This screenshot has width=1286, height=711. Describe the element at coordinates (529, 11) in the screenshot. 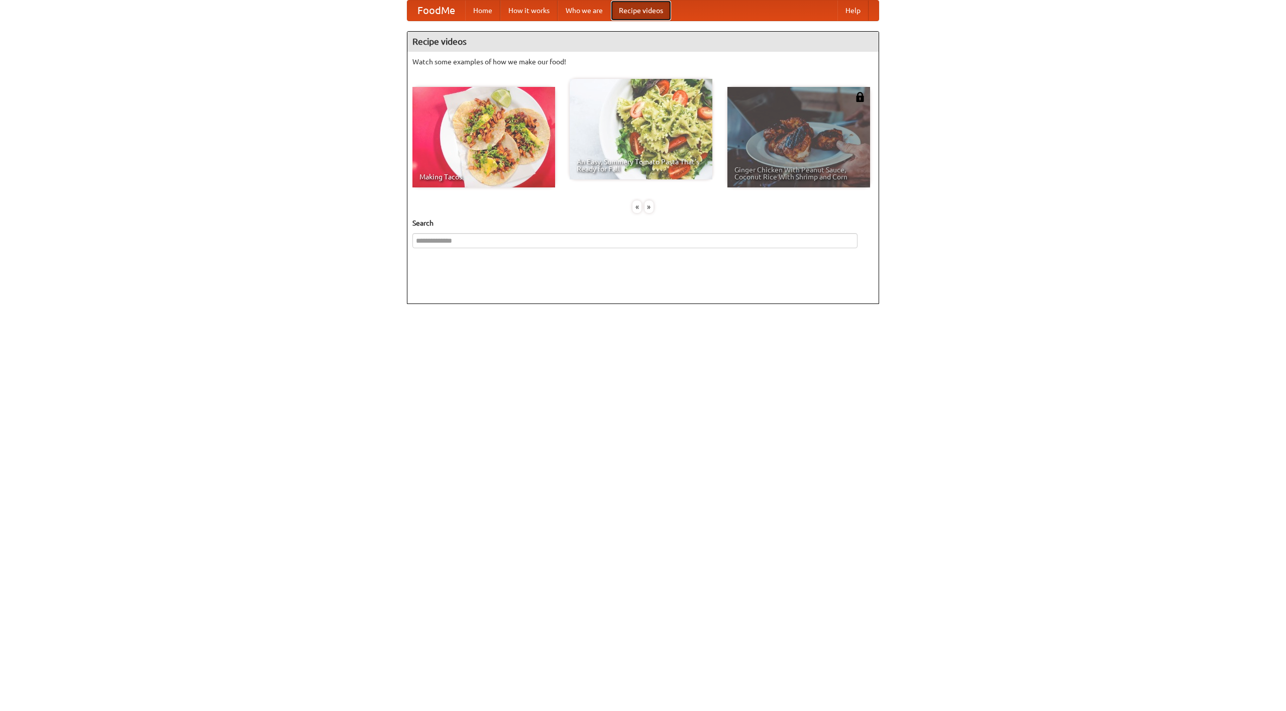

I see `a: How it works` at that location.